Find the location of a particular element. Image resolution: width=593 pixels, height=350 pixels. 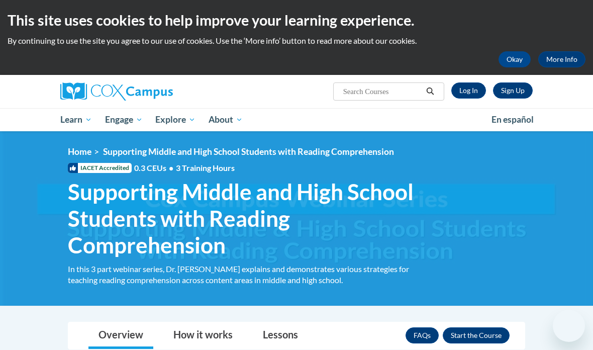

a: Log In is located at coordinates (468, 90).